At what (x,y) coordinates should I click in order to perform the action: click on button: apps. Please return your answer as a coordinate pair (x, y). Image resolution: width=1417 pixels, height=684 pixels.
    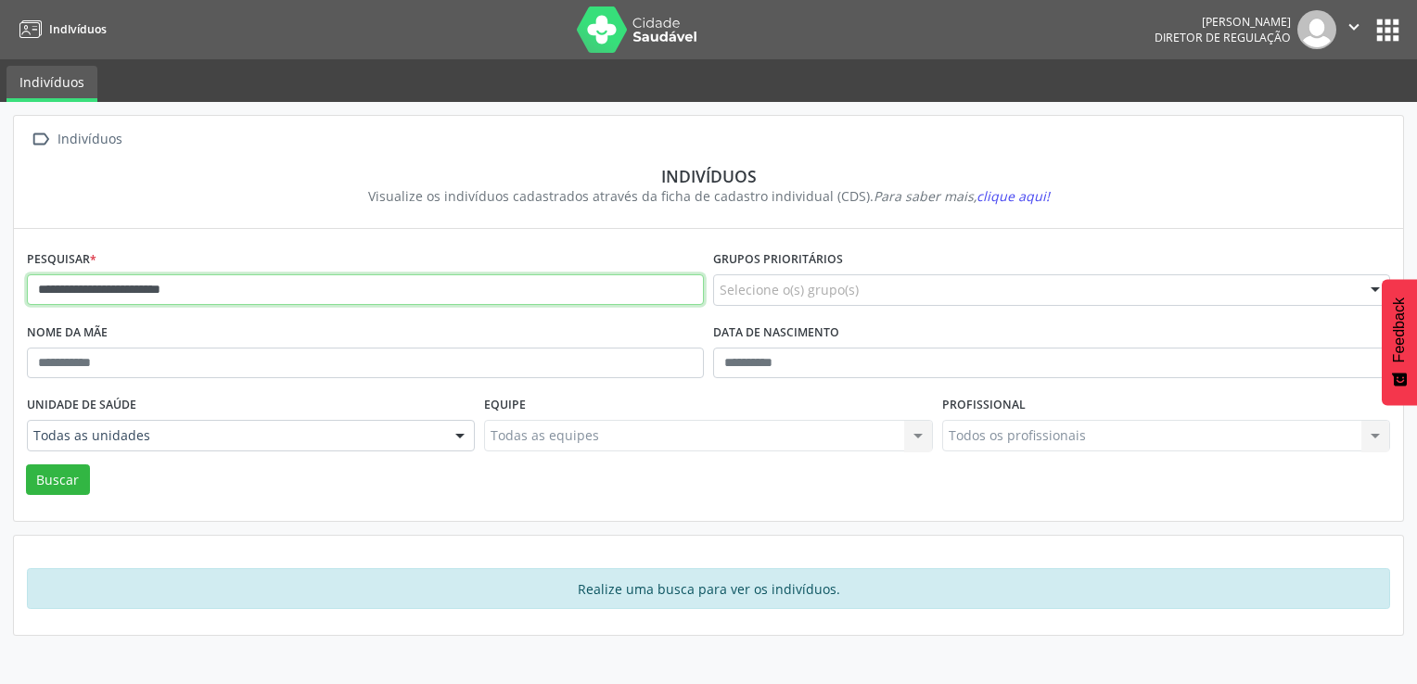
    Looking at the image, I should click on (1387, 30).